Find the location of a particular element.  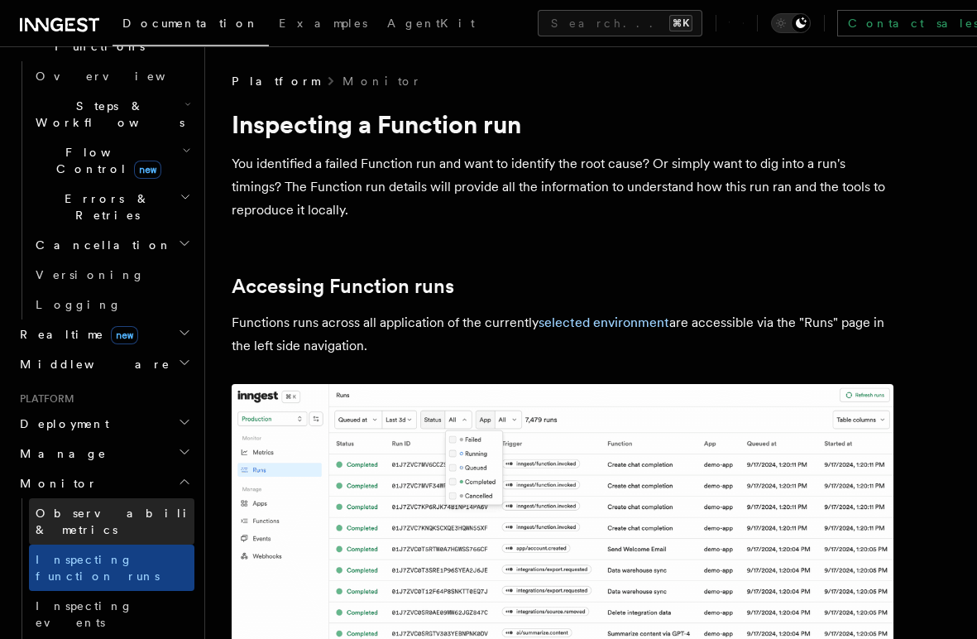

a: Examples is located at coordinates (323, 25).